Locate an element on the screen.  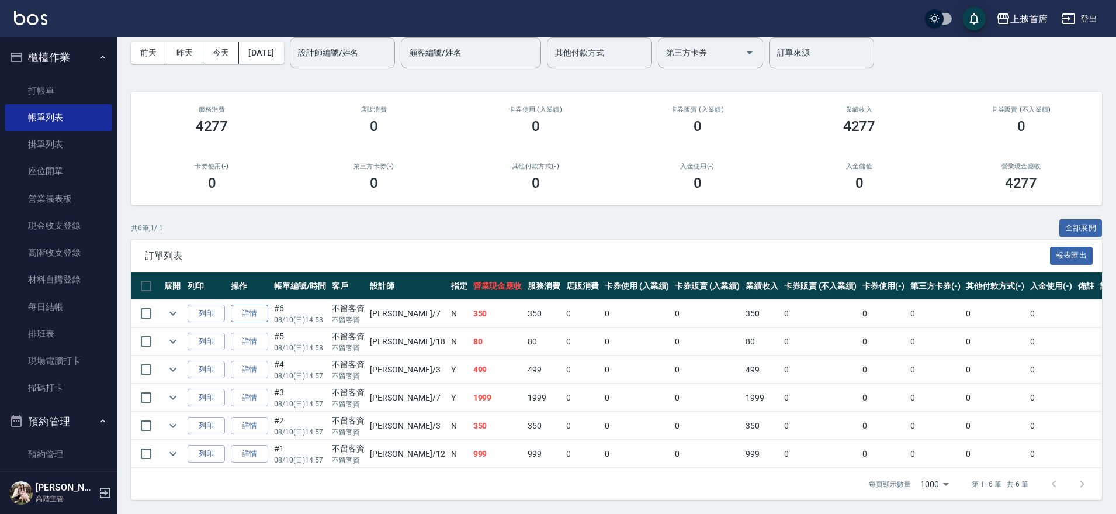
h2: 卡券販賣 (不入業績) is located at coordinates (1021, 109).